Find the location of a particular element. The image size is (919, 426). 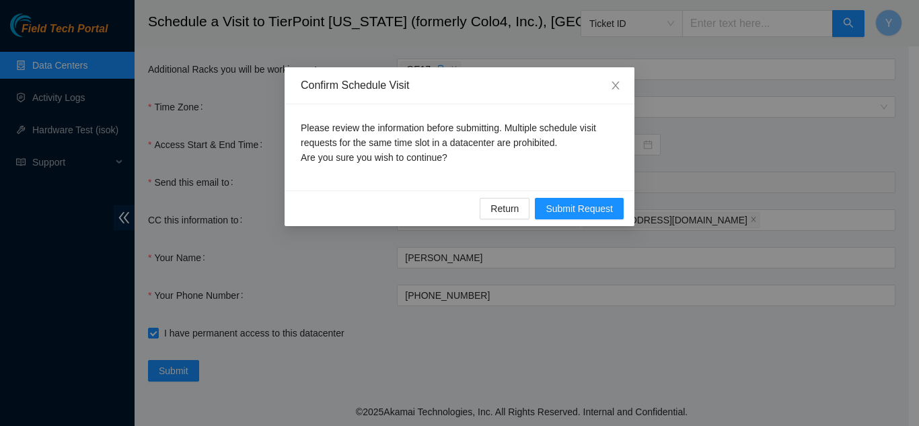

span: Submit Request is located at coordinates (579, 209).